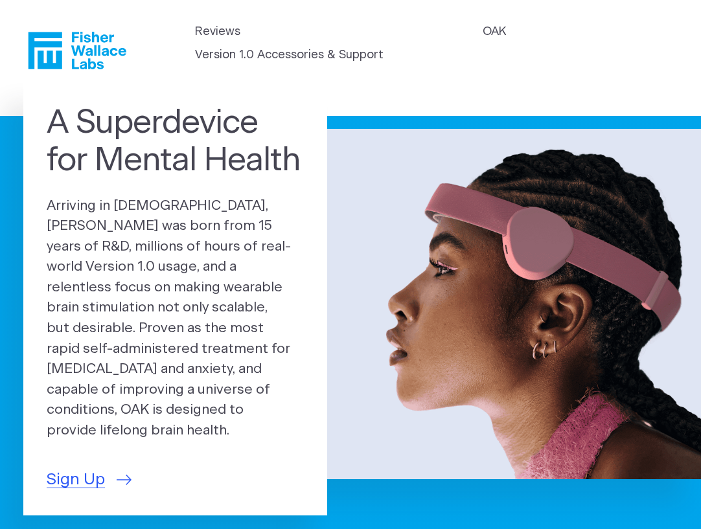  Describe the element at coordinates (289, 55) in the screenshot. I see `a: Version 1.0 Accessories & Support` at that location.